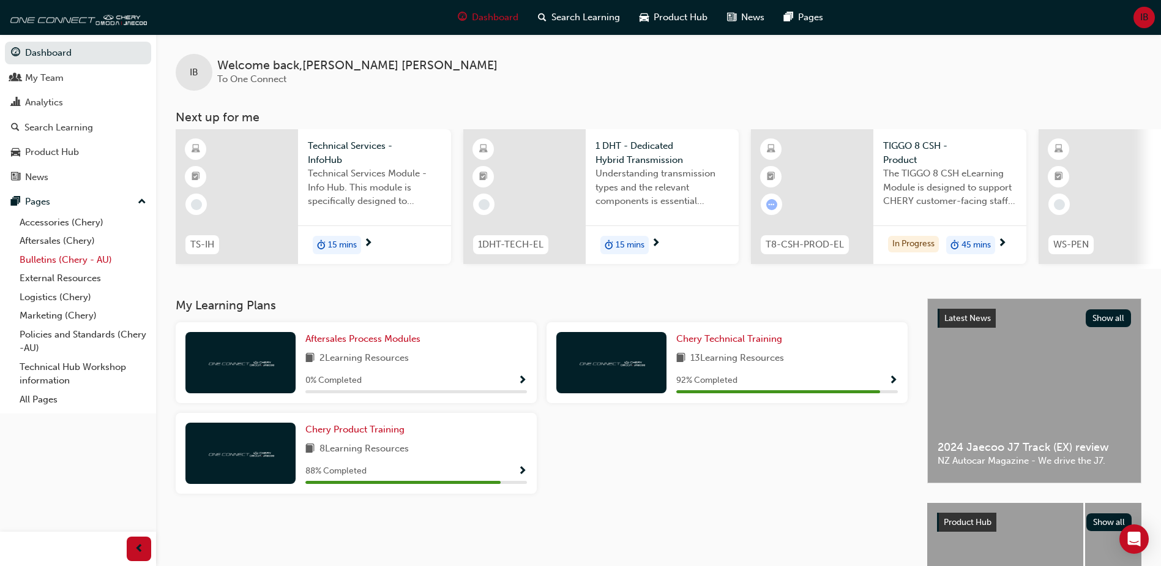  Describe the element at coordinates (1134, 539) in the screenshot. I see `div: Open Intercom Messenger` at that location.